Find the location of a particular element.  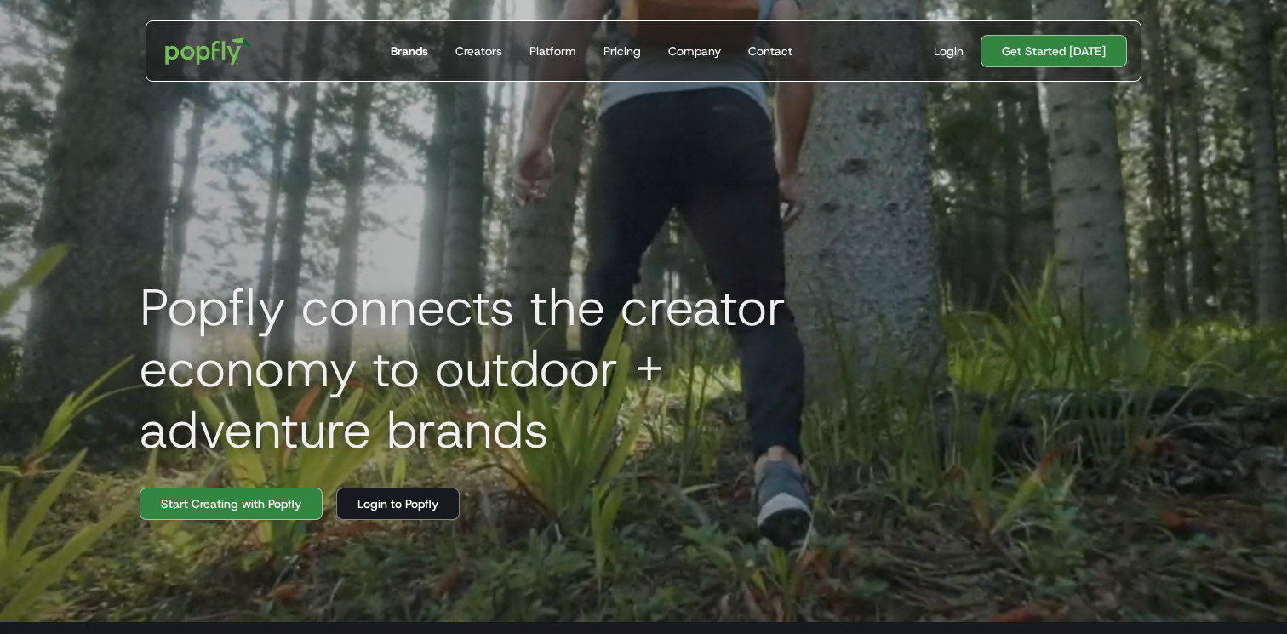

div: Pricing is located at coordinates (622, 51).